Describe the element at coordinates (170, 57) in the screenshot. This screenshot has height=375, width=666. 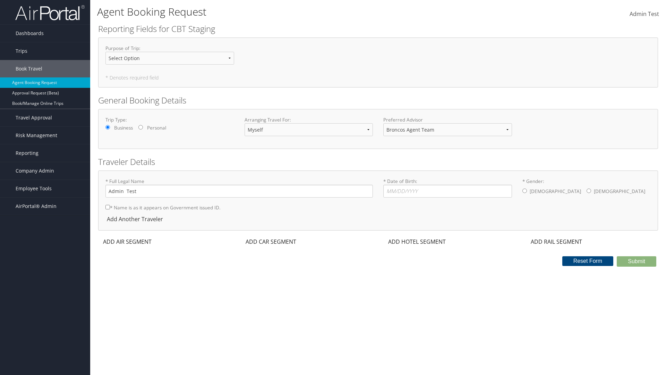
I see `label: Purpose of Trip :` at that location.